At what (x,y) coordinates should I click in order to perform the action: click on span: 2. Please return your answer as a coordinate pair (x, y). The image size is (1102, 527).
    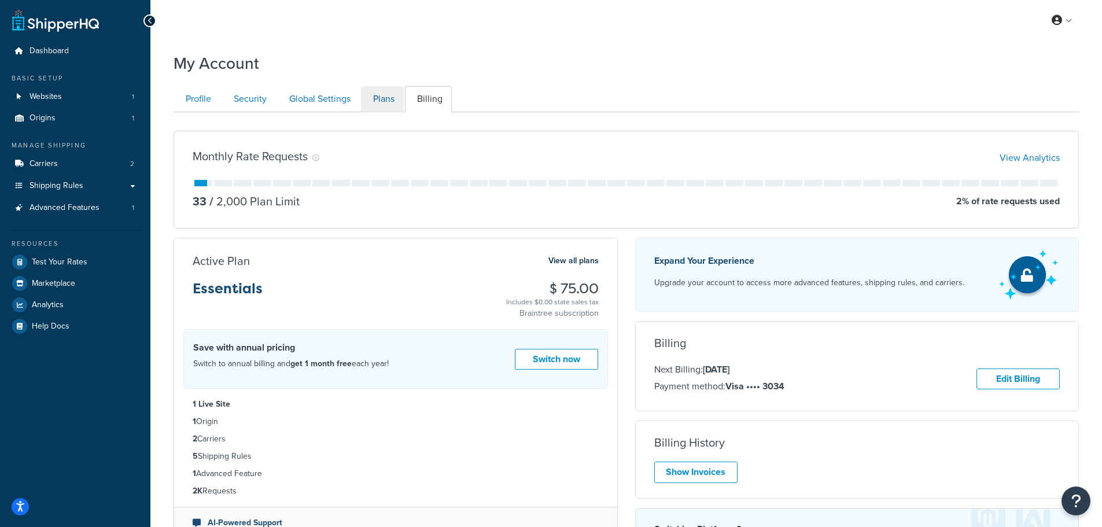
    Looking at the image, I should click on (132, 164).